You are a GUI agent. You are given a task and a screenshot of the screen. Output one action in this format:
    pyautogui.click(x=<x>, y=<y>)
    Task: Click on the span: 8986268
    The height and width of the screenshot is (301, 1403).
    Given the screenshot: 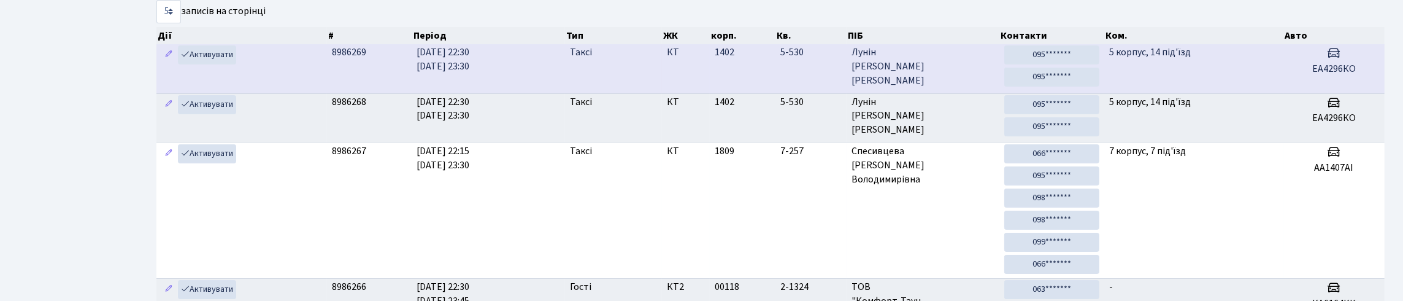 What is the action you would take?
    pyautogui.click(x=349, y=102)
    